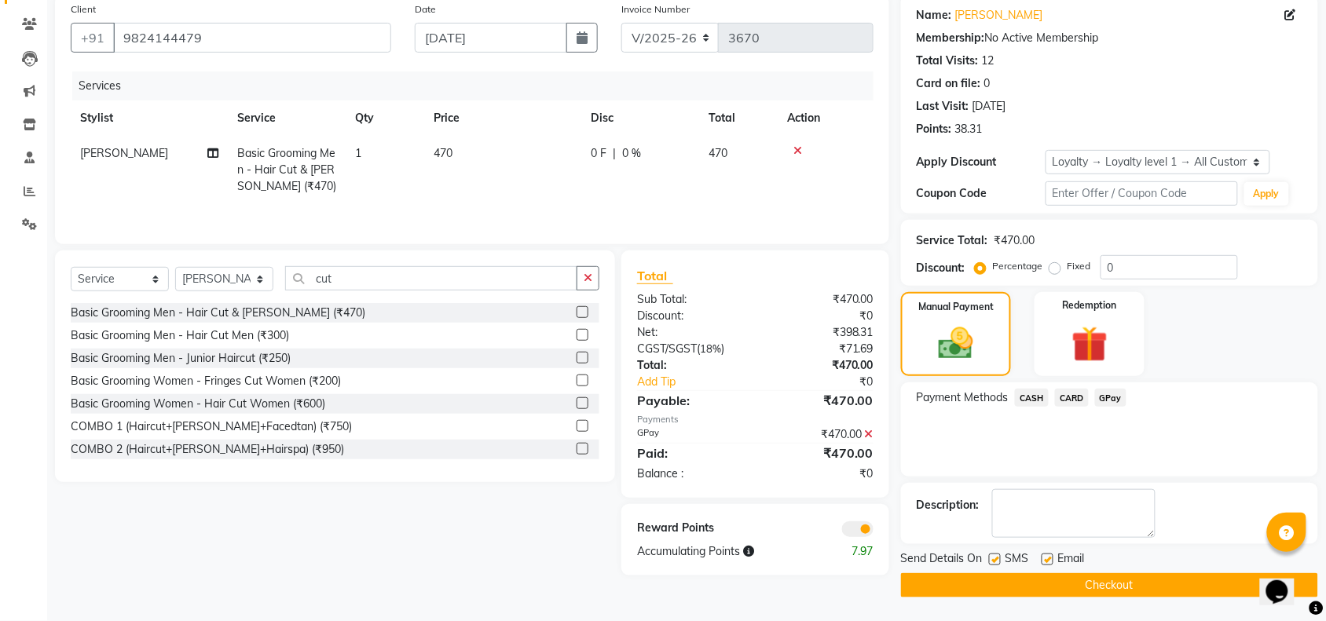  What do you see at coordinates (252, 38) in the screenshot?
I see `input: Search by Name/Mobile/Email/Code` at bounding box center [252, 38].